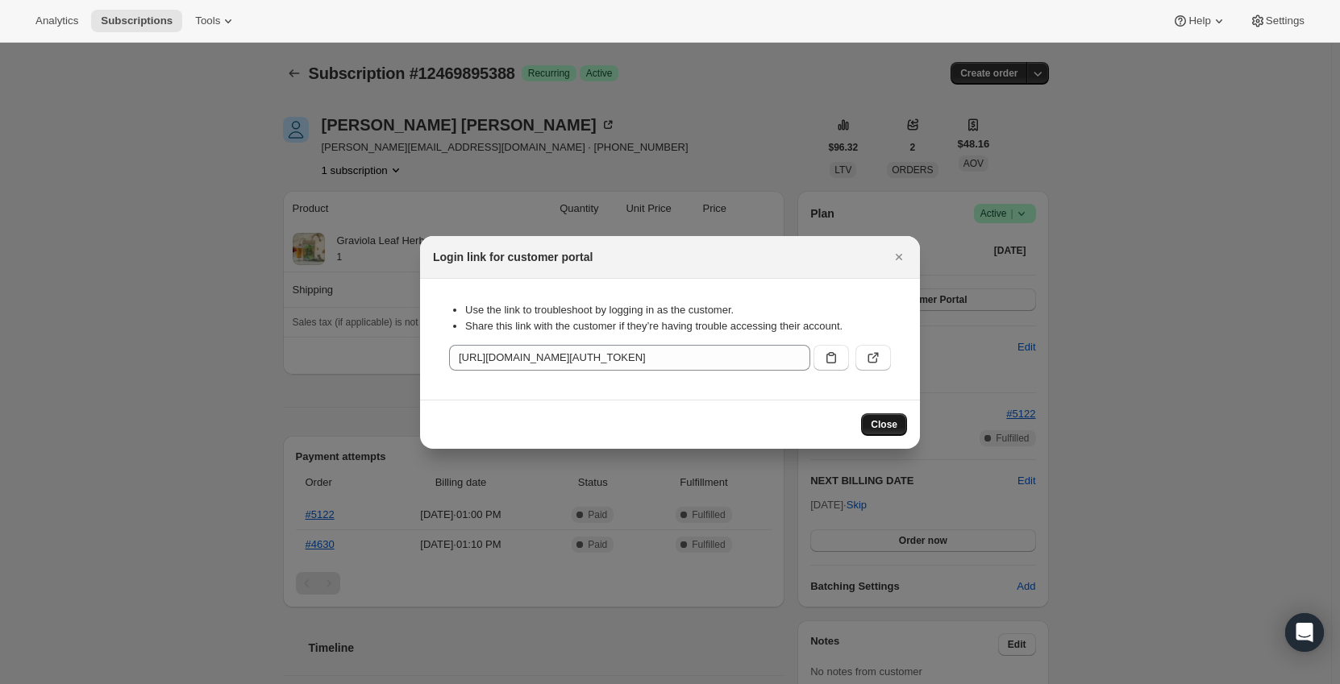 This screenshot has height=684, width=1340. What do you see at coordinates (513, 257) in the screenshot?
I see `h2: Login link for customer portal` at bounding box center [513, 257].